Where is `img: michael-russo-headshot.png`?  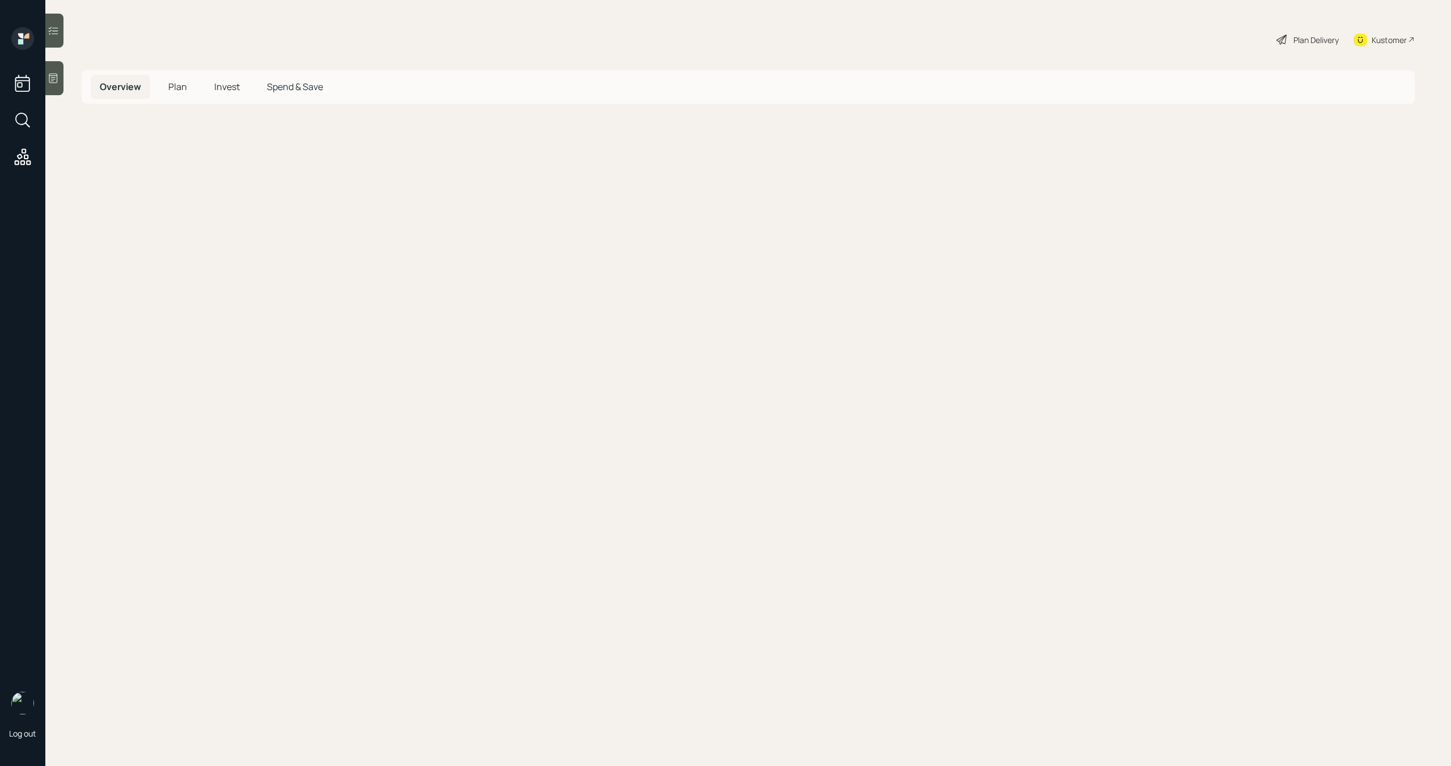
img: michael-russo-headshot.png is located at coordinates (23, 703).